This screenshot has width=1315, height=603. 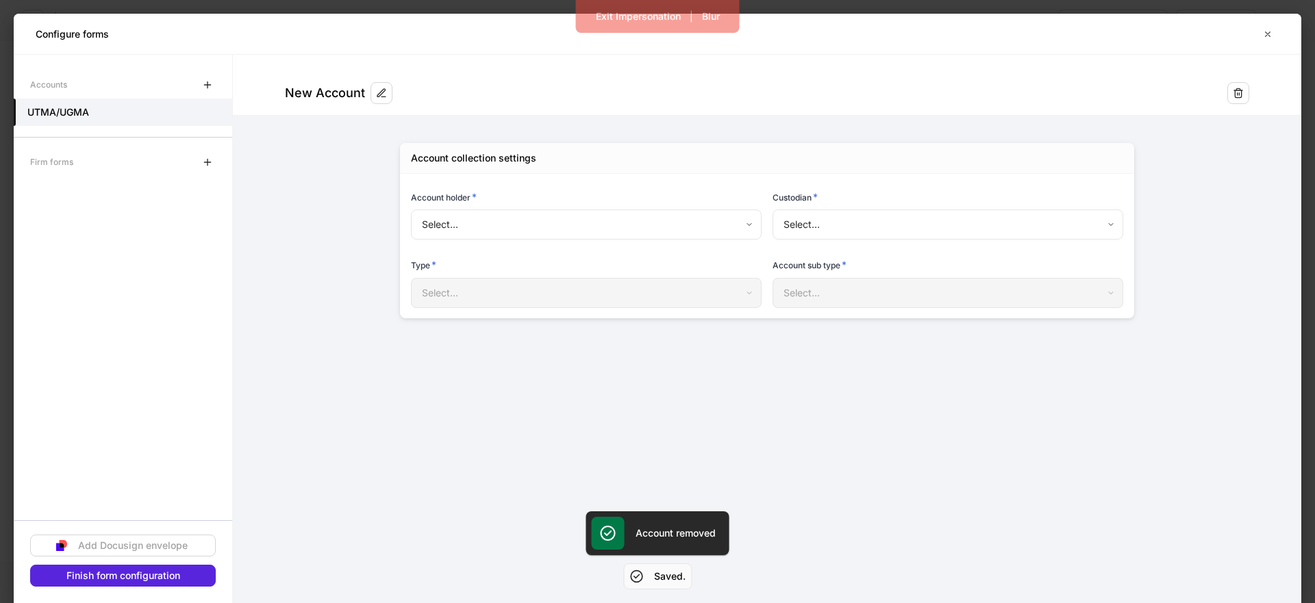 What do you see at coordinates (670, 577) in the screenshot?
I see `h5: Saved.` at bounding box center [670, 577].